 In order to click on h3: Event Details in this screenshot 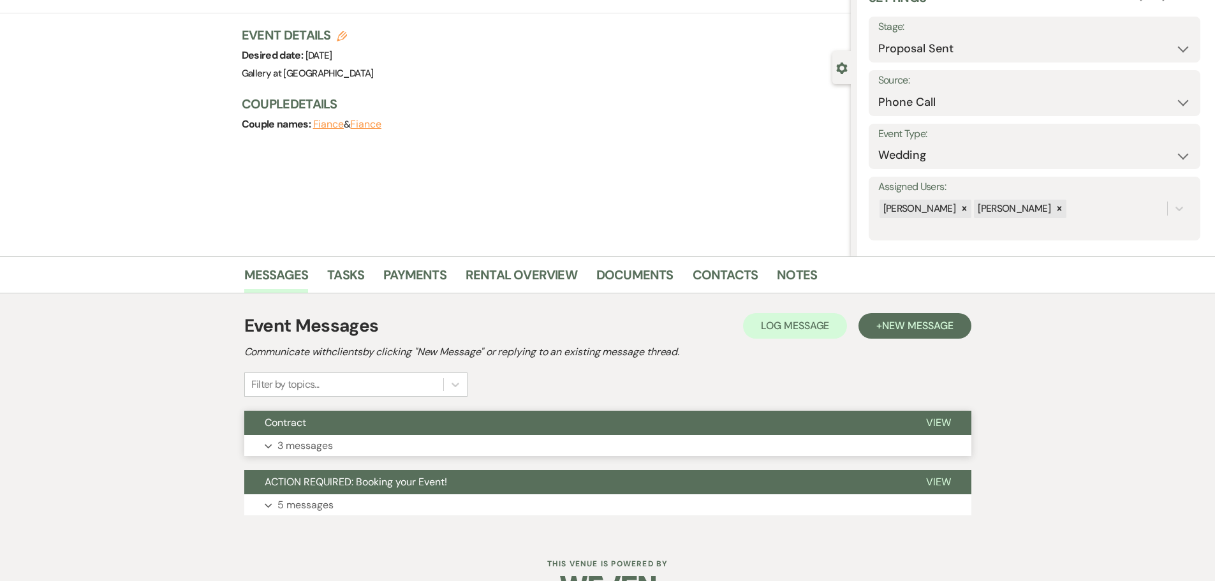, I will do `click(307, 35)`.